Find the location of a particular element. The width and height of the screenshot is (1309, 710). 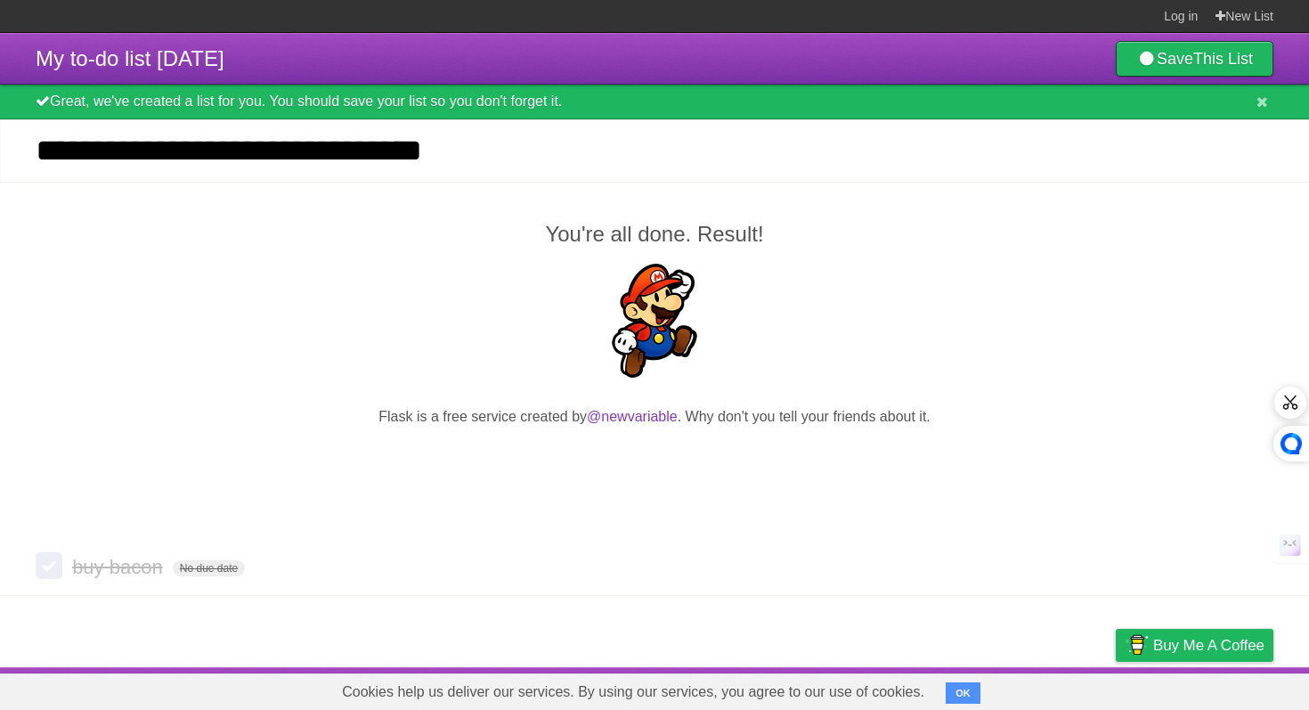

h2: You're all done. Result! is located at coordinates (655, 234).